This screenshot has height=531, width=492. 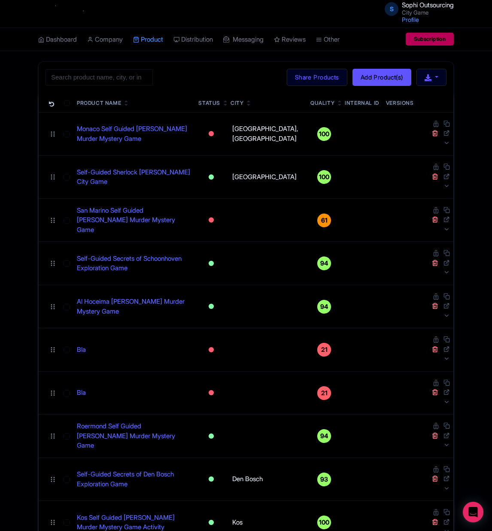 What do you see at coordinates (317, 77) in the screenshot?
I see `a: Share Products` at bounding box center [317, 77].